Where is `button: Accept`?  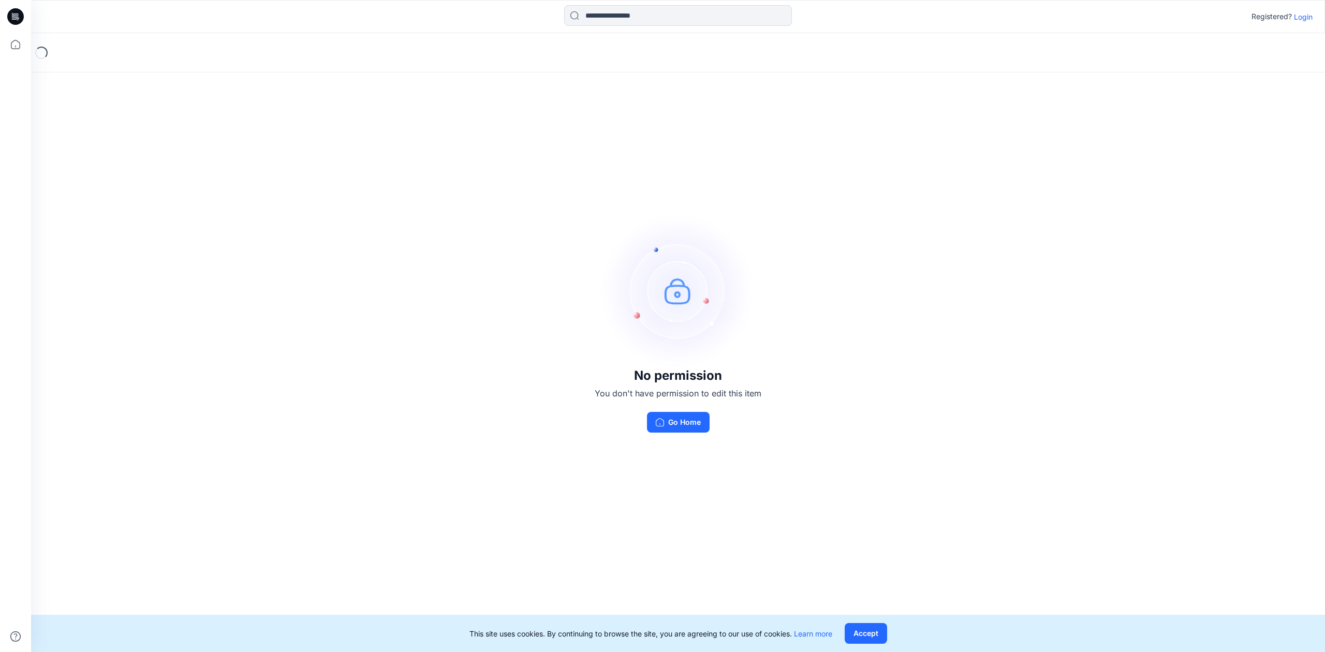
button: Accept is located at coordinates (866, 634).